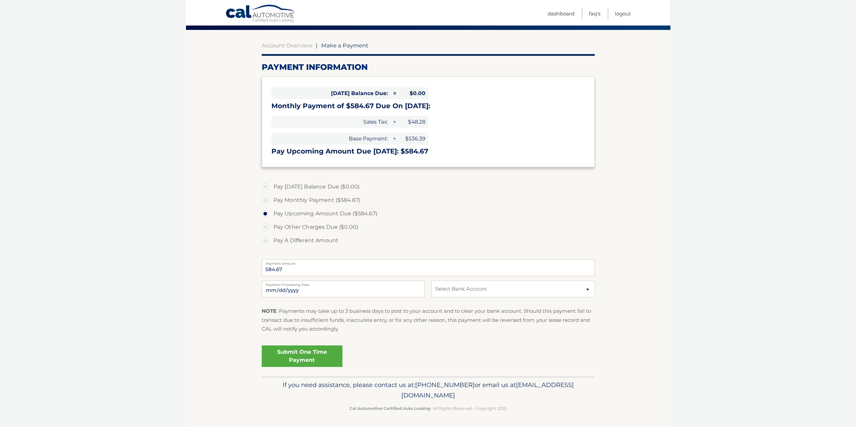  Describe the element at coordinates (345, 45) in the screenshot. I see `span: Make a Payment` at that location.